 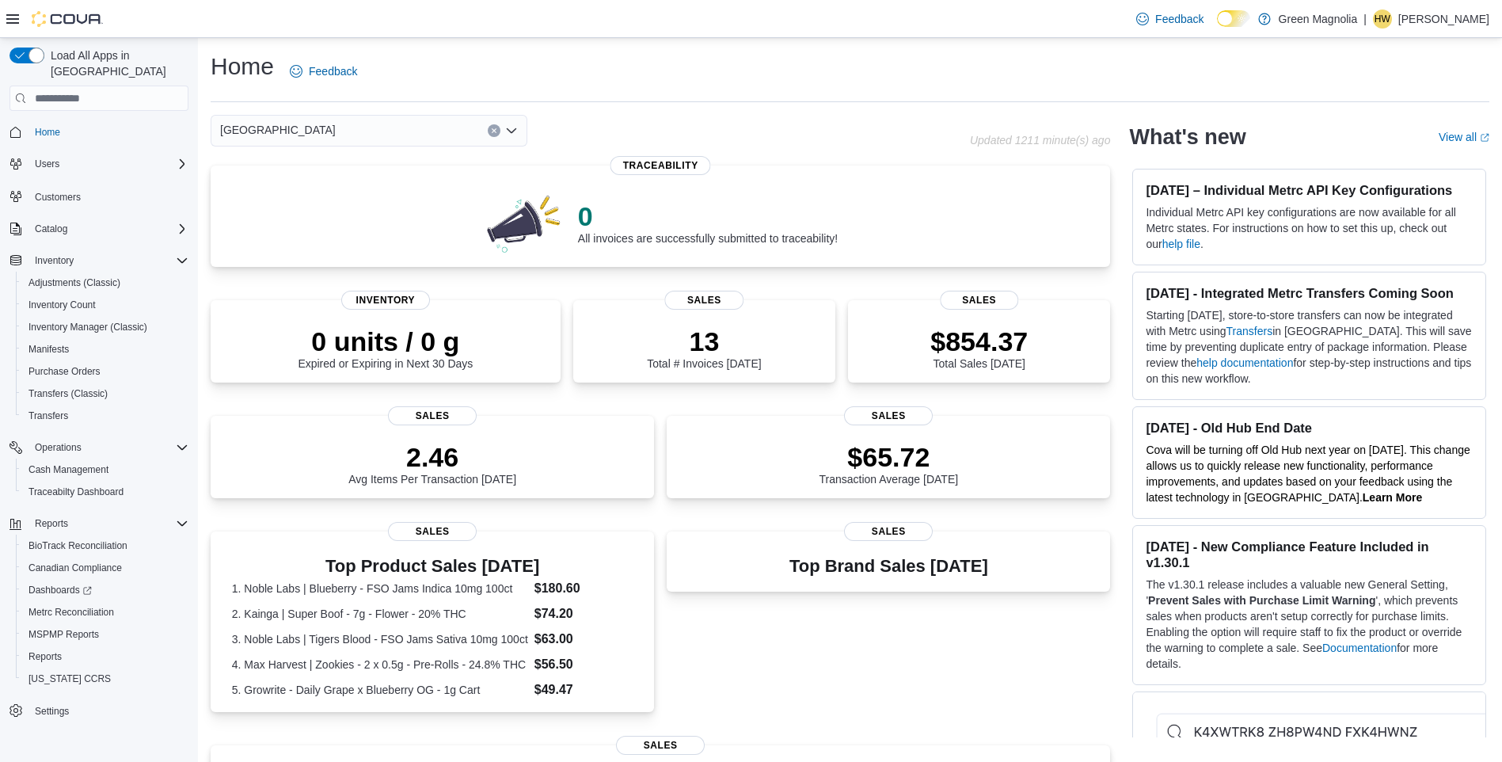 What do you see at coordinates (1360, 648) in the screenshot?
I see `a: Documentation` at bounding box center [1360, 648].